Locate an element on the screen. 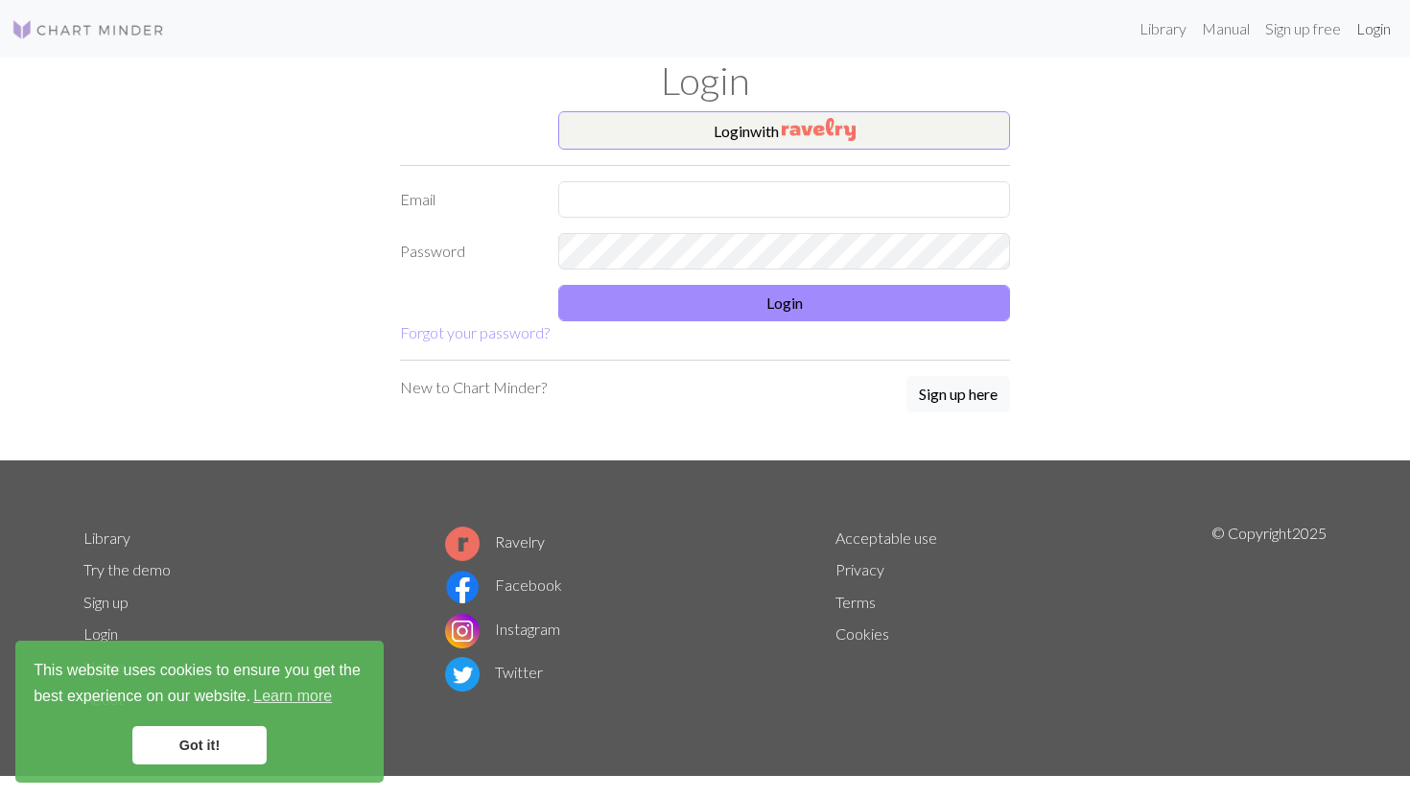 The width and height of the screenshot is (1410, 798). label: Email is located at coordinates (467, 200).